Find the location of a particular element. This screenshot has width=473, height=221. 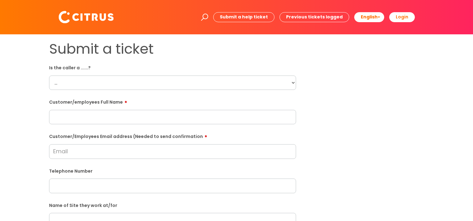

h1: Submit a ticket is located at coordinates (172, 49).